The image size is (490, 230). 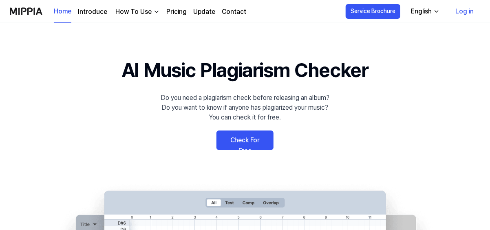 What do you see at coordinates (176, 12) in the screenshot?
I see `a: Pricing` at bounding box center [176, 12].